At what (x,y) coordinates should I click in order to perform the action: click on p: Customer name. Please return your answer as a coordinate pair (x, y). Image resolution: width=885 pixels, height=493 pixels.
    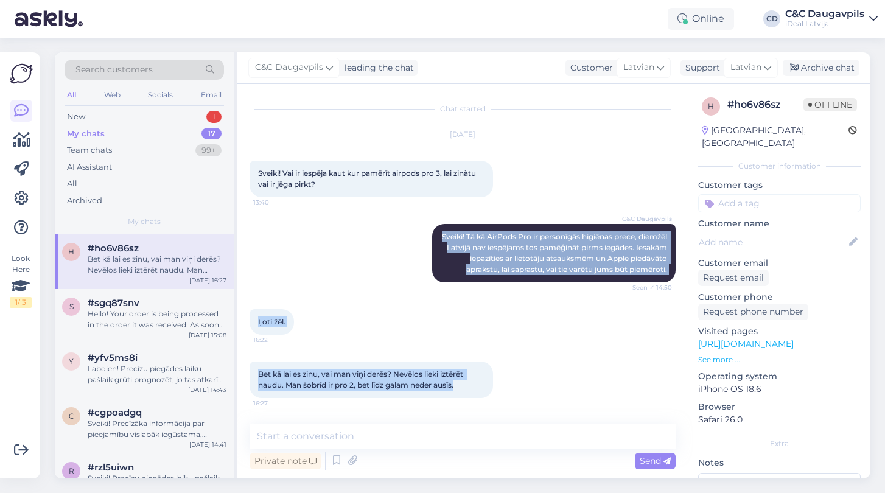
    Looking at the image, I should click on (779, 223).